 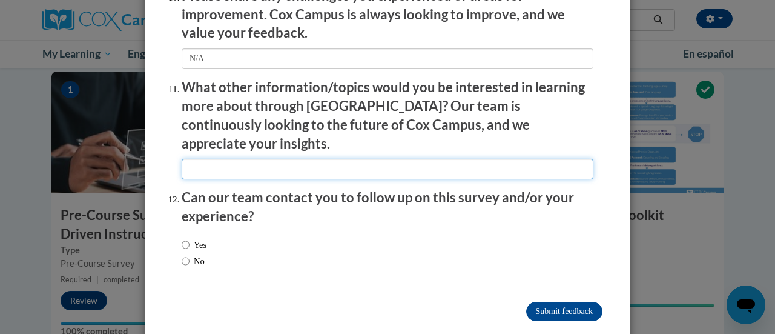 I want to click on input: Yes, so click(x=185, y=245).